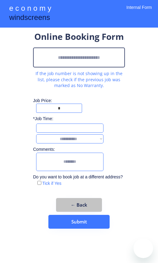 The height and width of the screenshot is (263, 158). I want to click on div: Internal Form, so click(139, 11).